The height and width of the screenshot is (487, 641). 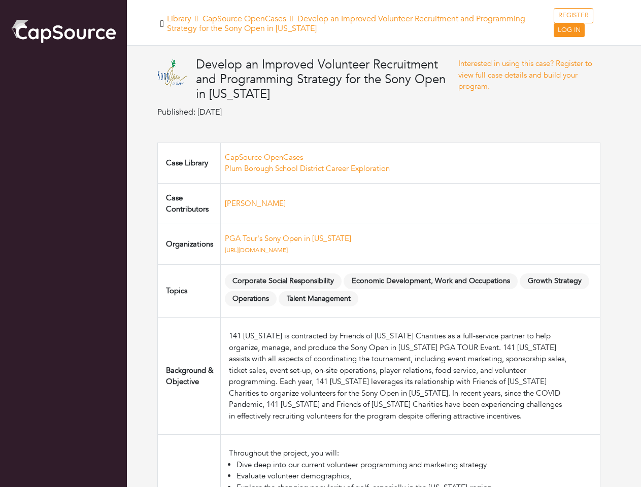 What do you see at coordinates (526, 75) in the screenshot?
I see `a: Interested in using this case? Register to view full case details and build your program.` at bounding box center [526, 75].